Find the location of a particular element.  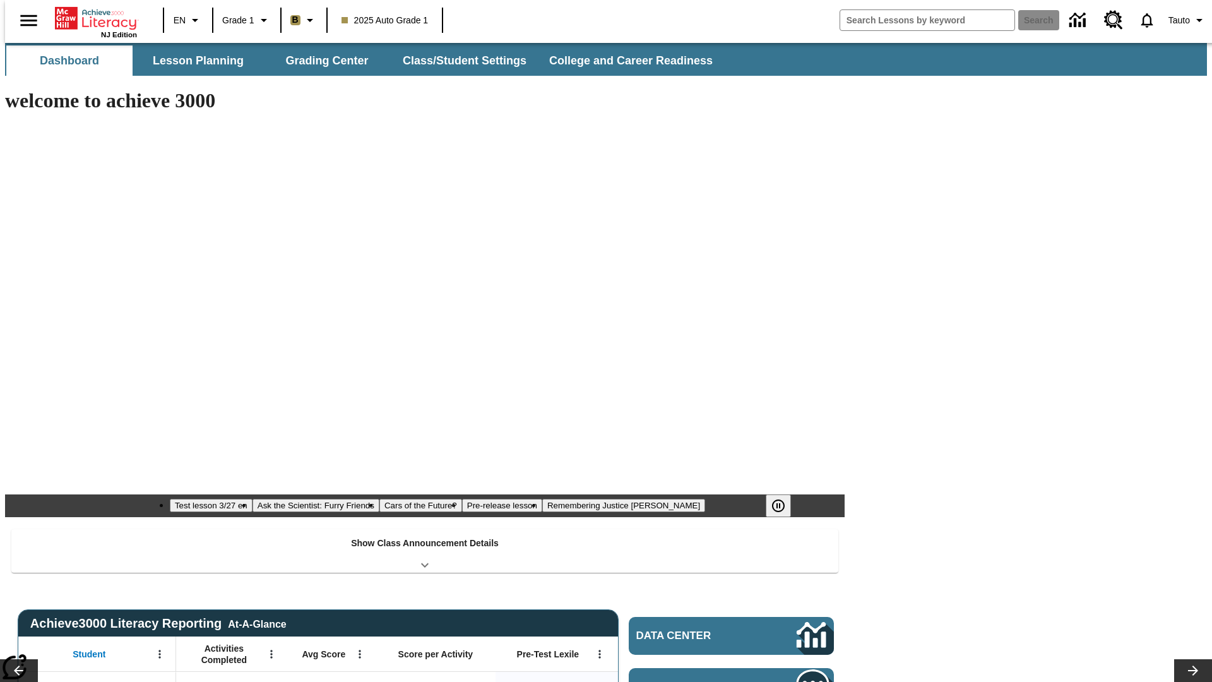

button: Language: EN, Select a language is located at coordinates (188, 20).